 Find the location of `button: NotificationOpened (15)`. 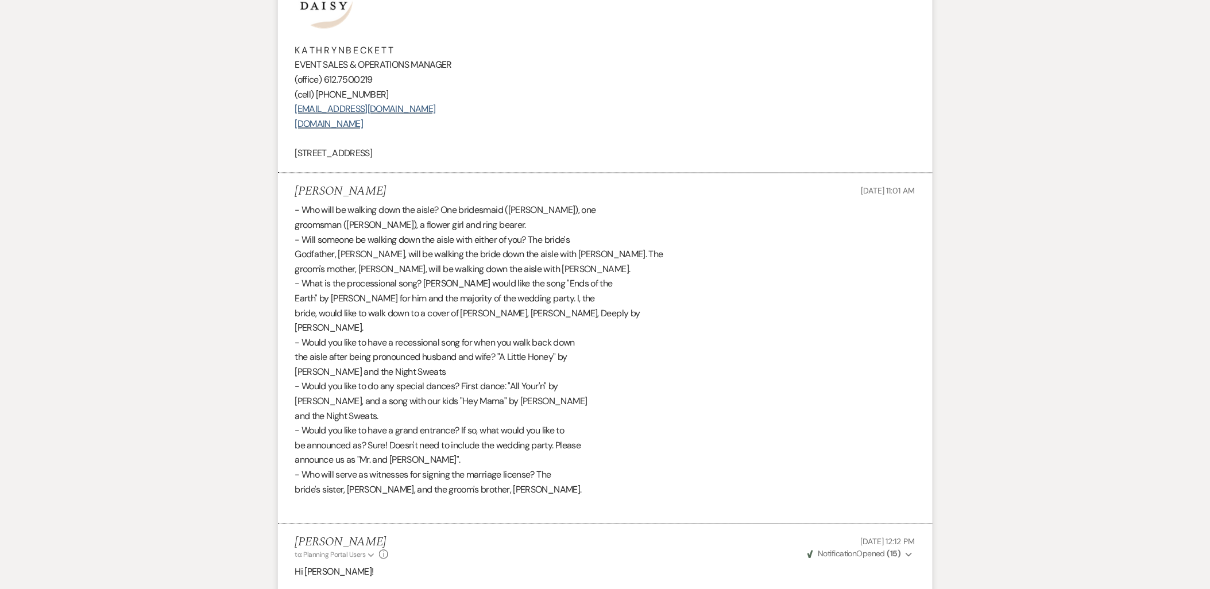

button: NotificationOpened (15) is located at coordinates (861, 554).